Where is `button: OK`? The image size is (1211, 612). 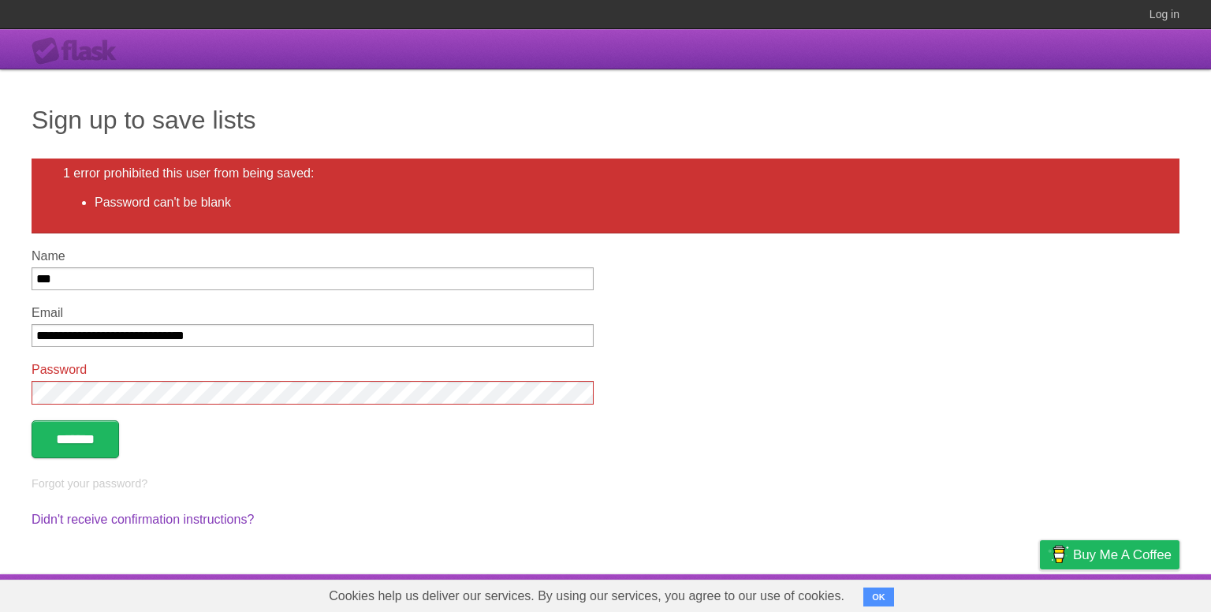
button: OK is located at coordinates (879, 597).